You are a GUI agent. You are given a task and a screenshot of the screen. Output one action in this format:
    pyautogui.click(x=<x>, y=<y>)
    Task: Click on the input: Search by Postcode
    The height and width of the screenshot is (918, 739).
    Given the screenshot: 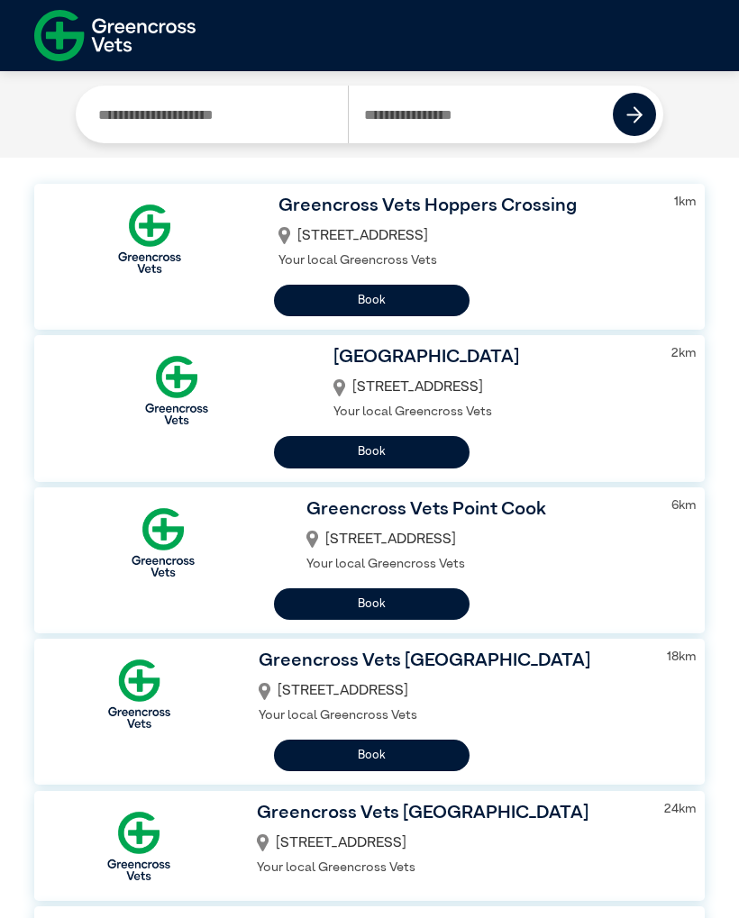 What is the action you would take?
    pyautogui.click(x=480, y=114)
    